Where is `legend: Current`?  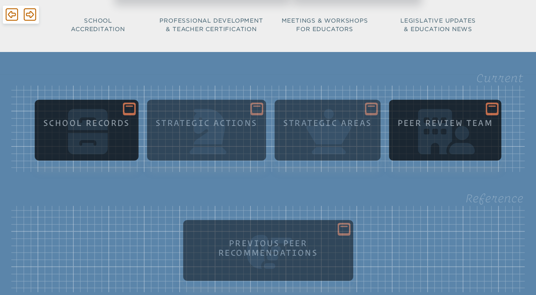
legend: Current is located at coordinates (499, 78).